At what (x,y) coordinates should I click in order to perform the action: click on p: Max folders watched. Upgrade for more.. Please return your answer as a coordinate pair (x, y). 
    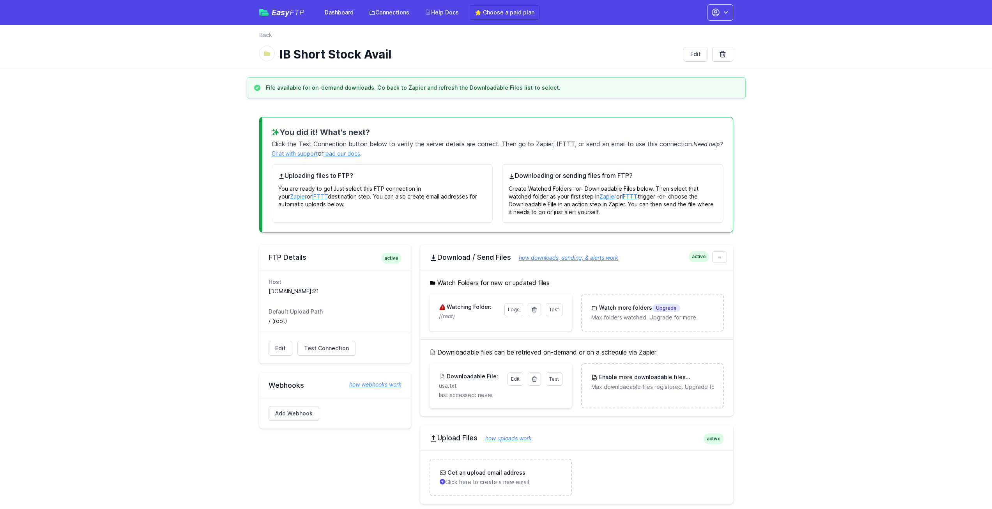
    Looking at the image, I should click on (652, 317).